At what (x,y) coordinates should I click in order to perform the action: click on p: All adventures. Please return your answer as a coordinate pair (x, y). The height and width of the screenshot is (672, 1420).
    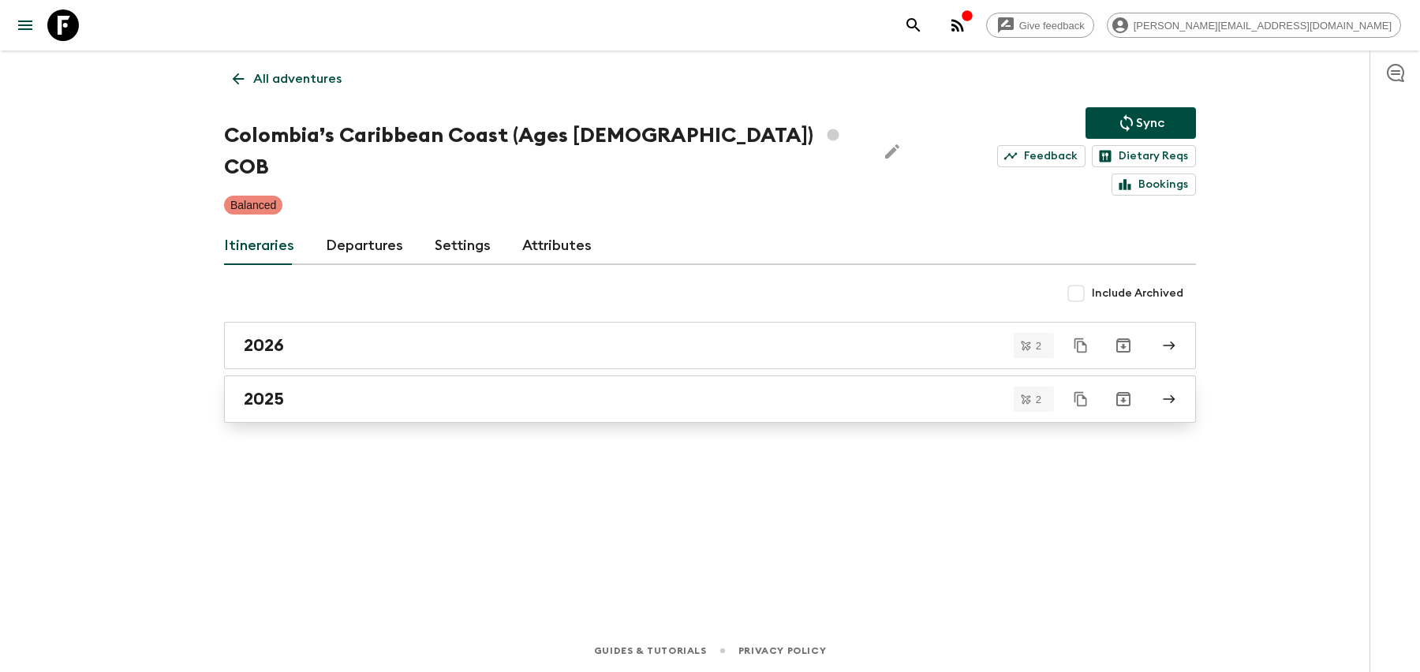
    Looking at the image, I should click on (297, 79).